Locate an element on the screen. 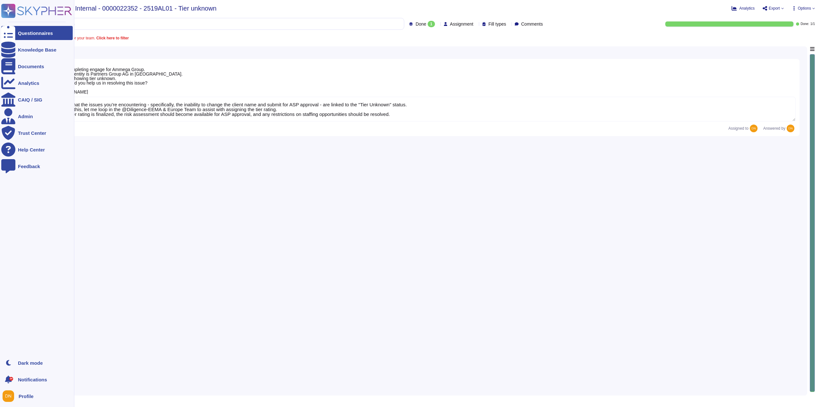 The width and height of the screenshot is (820, 407). div: Trust Center is located at coordinates (32, 133).